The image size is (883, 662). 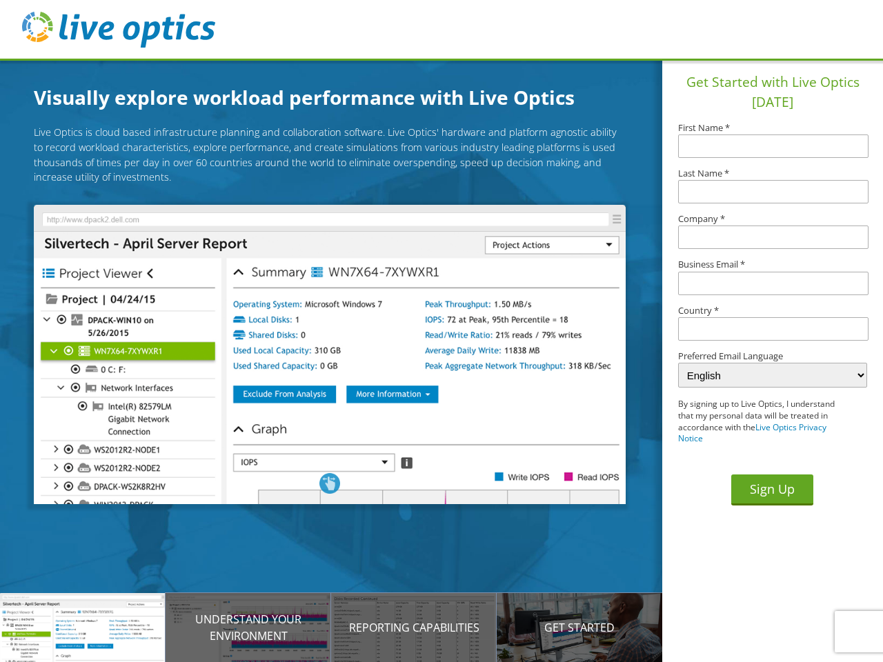 I want to click on img: live_optics_svg.svg, so click(x=119, y=30).